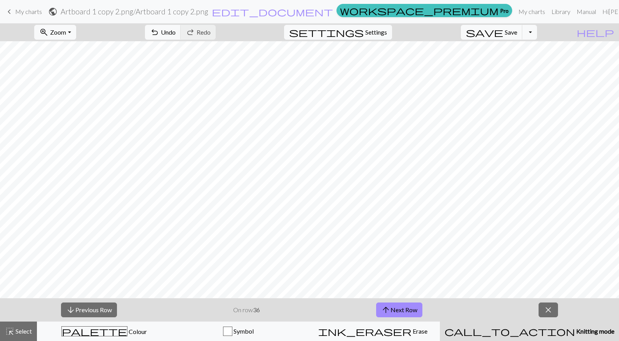  Describe the element at coordinates (530, 331) in the screenshot. I see `button: Knitting mode` at that location.